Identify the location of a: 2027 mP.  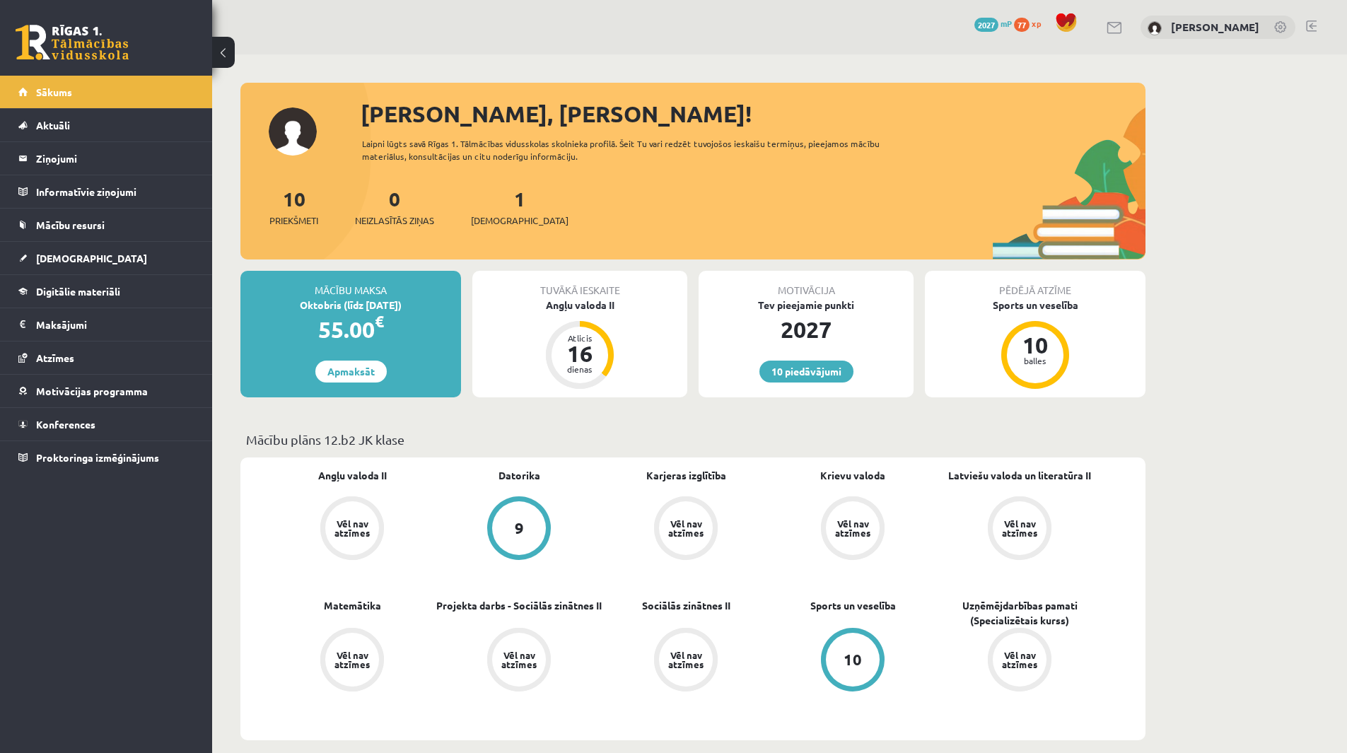
(993, 23).